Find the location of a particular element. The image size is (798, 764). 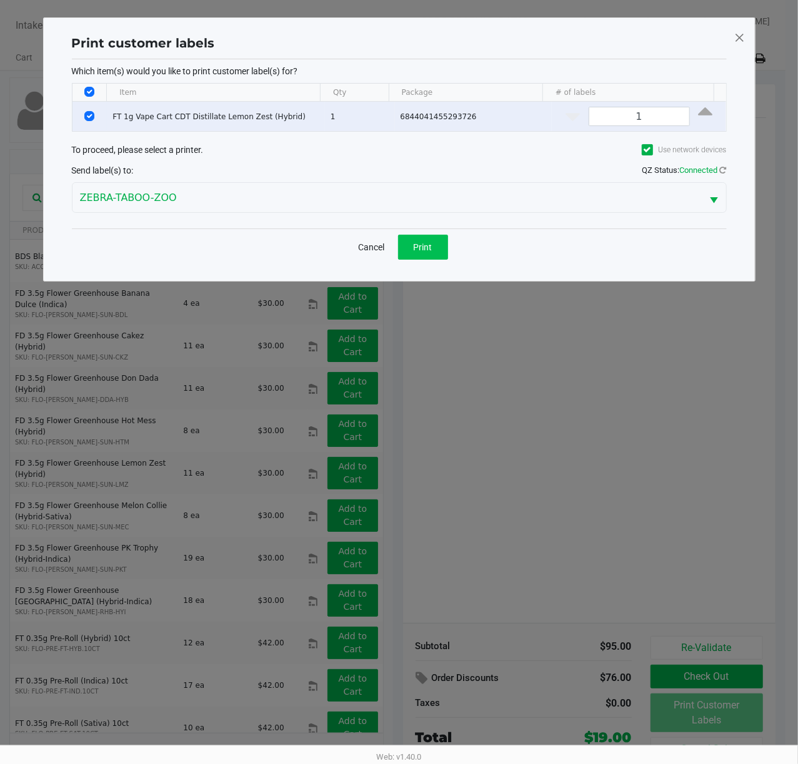

span: Connected is located at coordinates (698, 170).